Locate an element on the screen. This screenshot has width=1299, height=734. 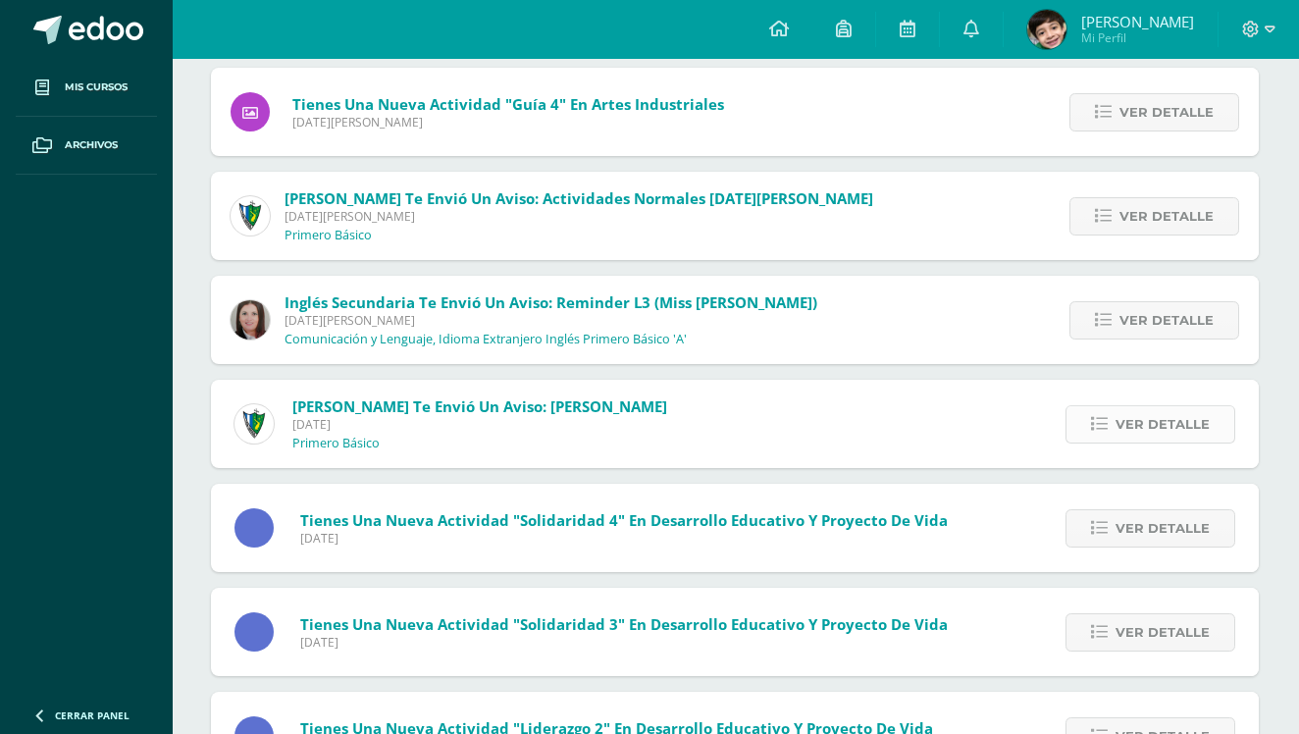
span: Mis cursos is located at coordinates (96, 87).